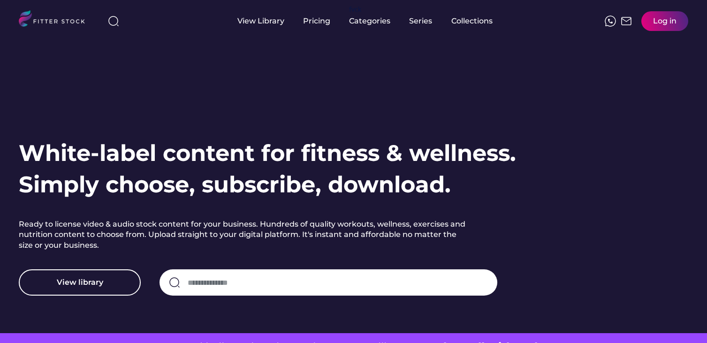  Describe the element at coordinates (56, 20) in the screenshot. I see `img: LOGO.svg` at that location.